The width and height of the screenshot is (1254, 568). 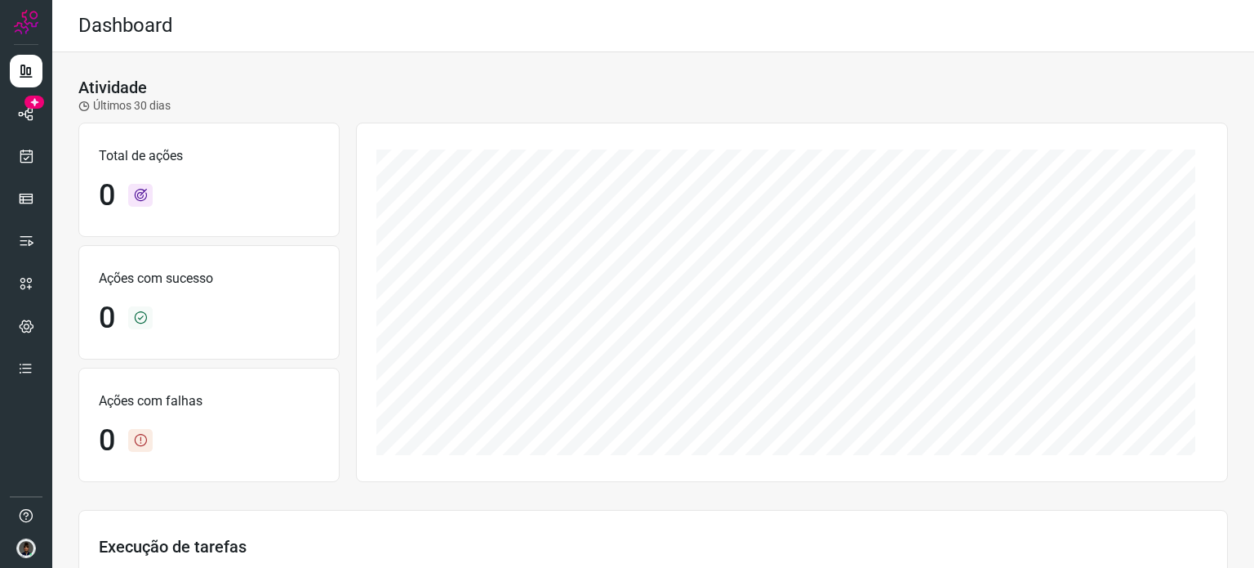 I want to click on p: Ações com falhas, so click(x=209, y=401).